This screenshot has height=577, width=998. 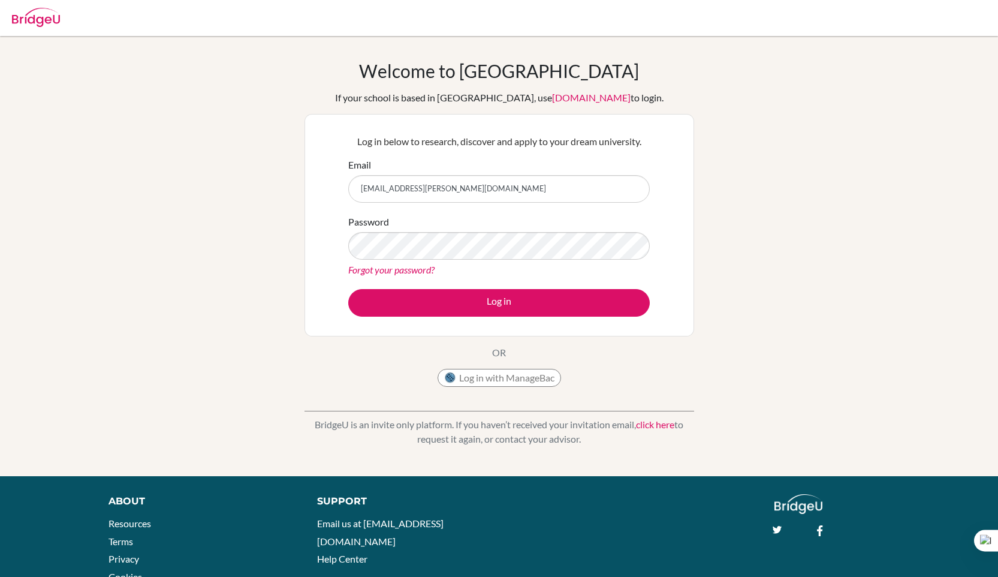 I want to click on div: Support, so click(x=401, y=501).